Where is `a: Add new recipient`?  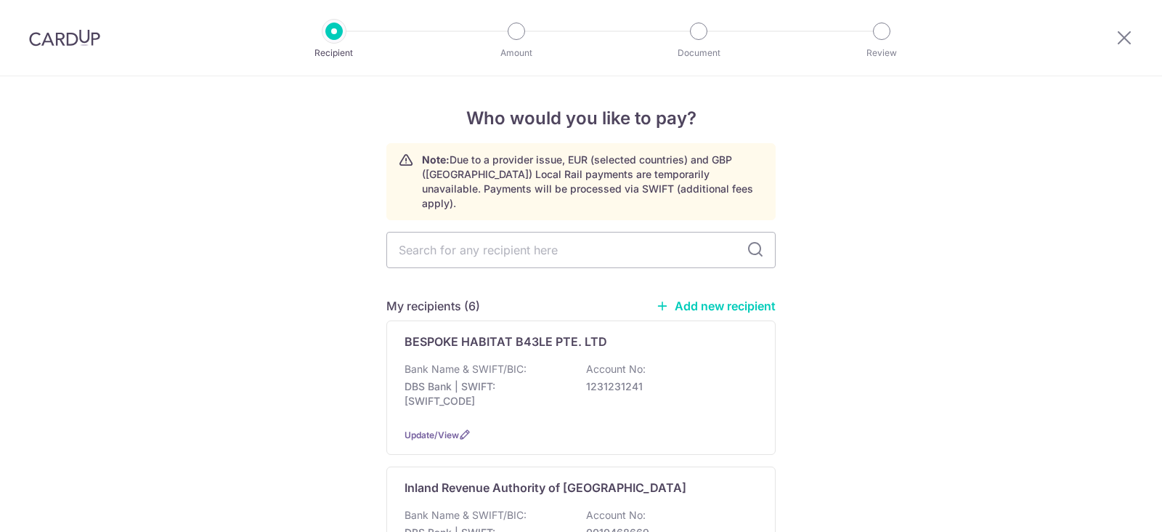 a: Add new recipient is located at coordinates (715, 306).